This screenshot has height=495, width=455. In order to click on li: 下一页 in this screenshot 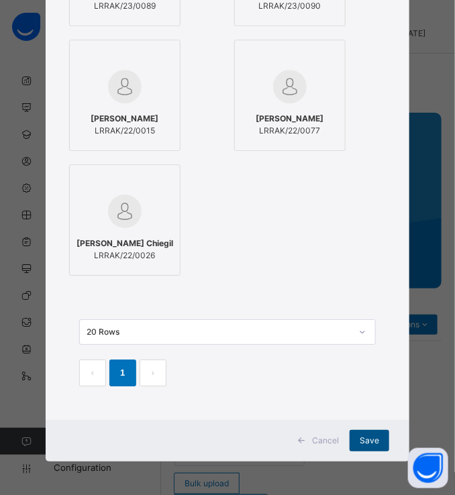, I will do `click(153, 373)`.